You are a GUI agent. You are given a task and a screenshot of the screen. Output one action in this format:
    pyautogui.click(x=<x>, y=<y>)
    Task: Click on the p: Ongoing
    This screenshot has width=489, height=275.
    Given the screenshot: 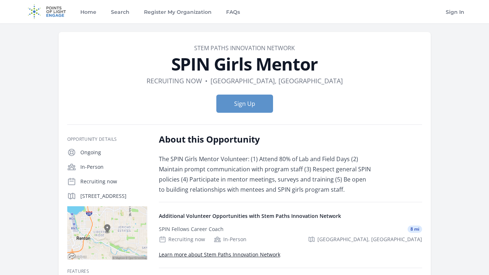 What is the action you would take?
    pyautogui.click(x=114, y=152)
    